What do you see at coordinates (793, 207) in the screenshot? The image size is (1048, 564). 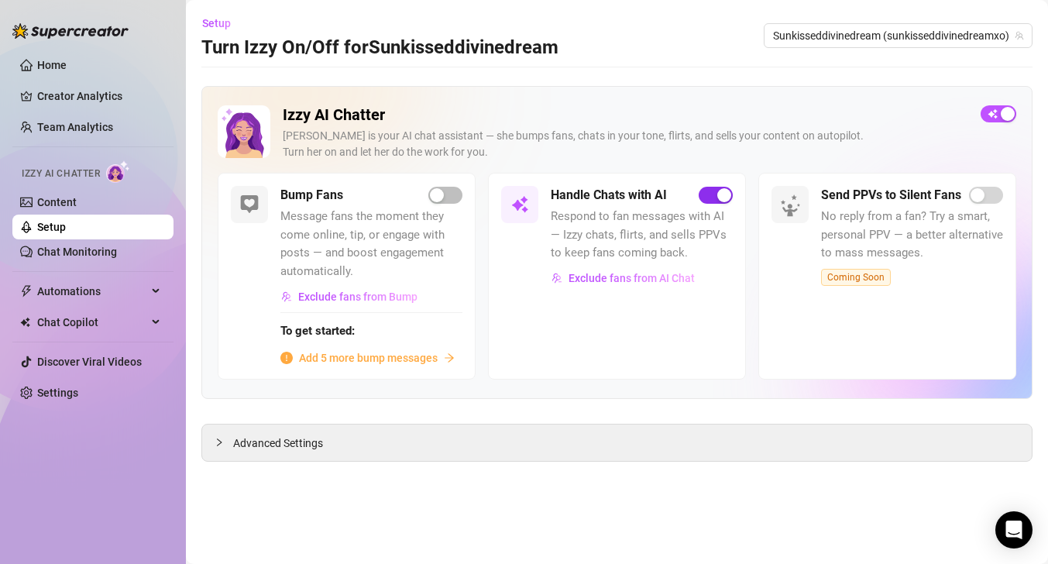 I see `img: silent-fans-ppv-o-N6Mmdf.svg` at bounding box center [793, 207].